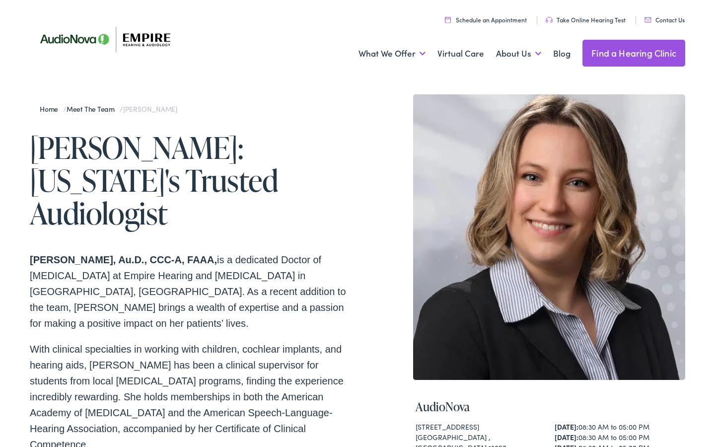  I want to click on a: Meet the Team, so click(93, 109).